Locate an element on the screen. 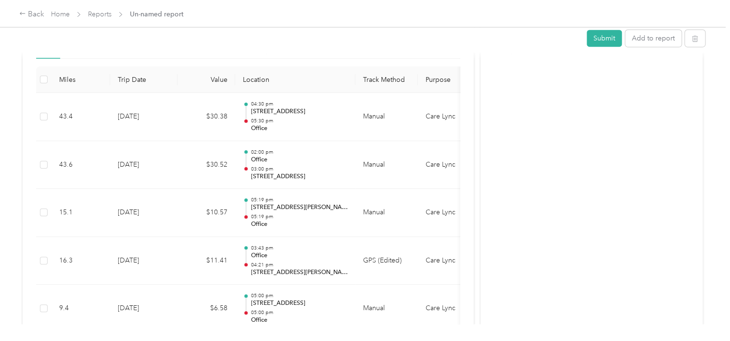 This screenshot has height=341, width=730. th: Value is located at coordinates (206, 79).